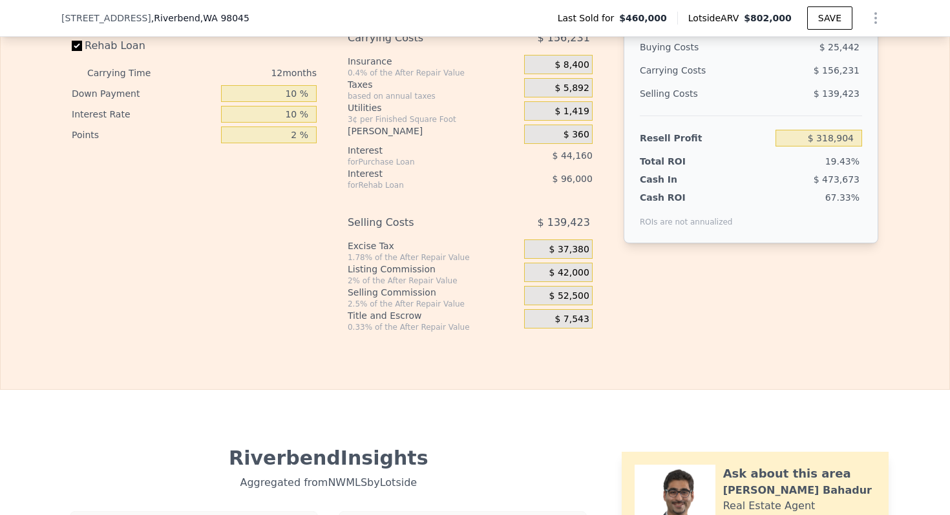  I want to click on span: $460,000, so click(643, 18).